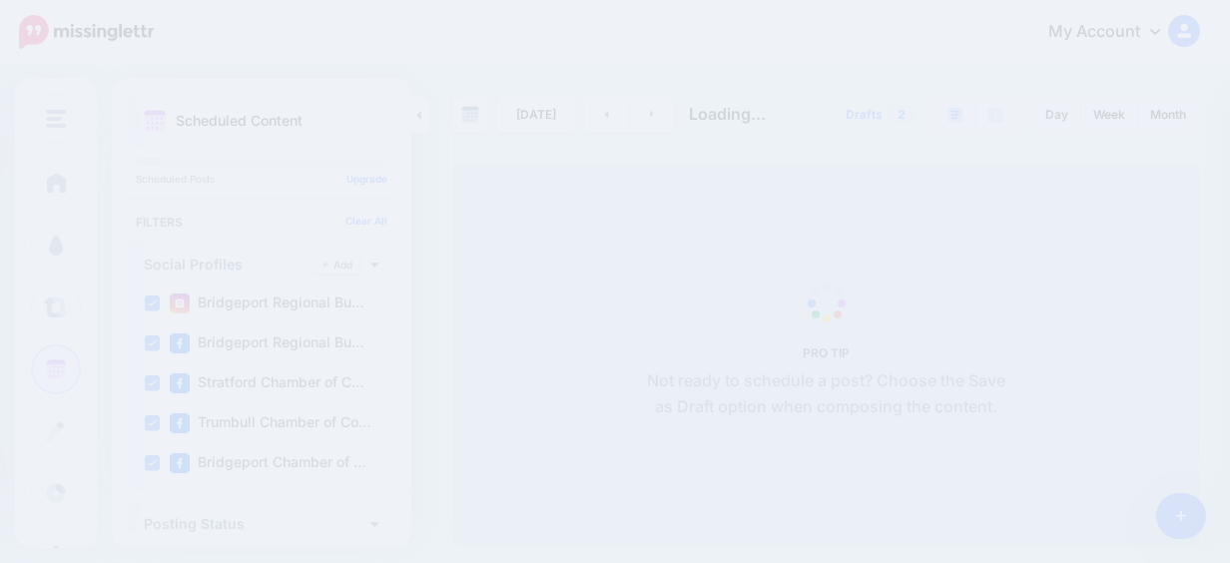 The image size is (1230, 563). I want to click on h5: PRO TIP, so click(825, 352).